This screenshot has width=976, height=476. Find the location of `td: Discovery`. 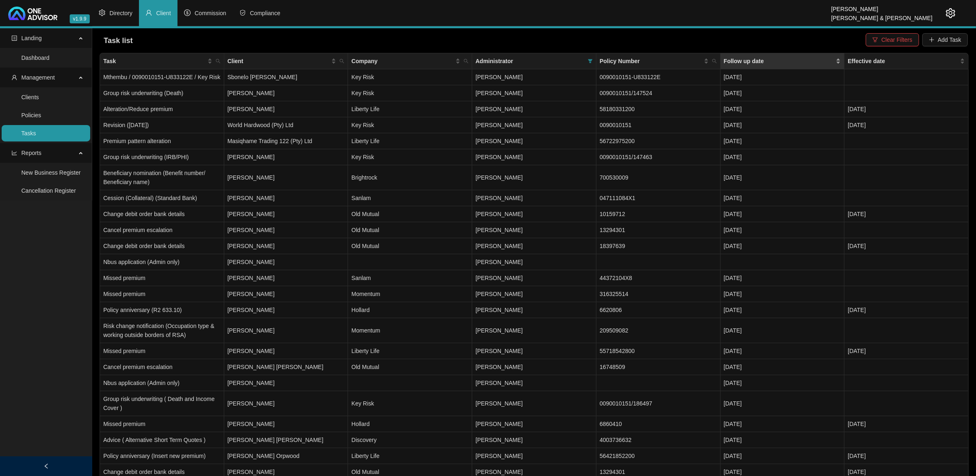

td: Discovery is located at coordinates (410, 440).